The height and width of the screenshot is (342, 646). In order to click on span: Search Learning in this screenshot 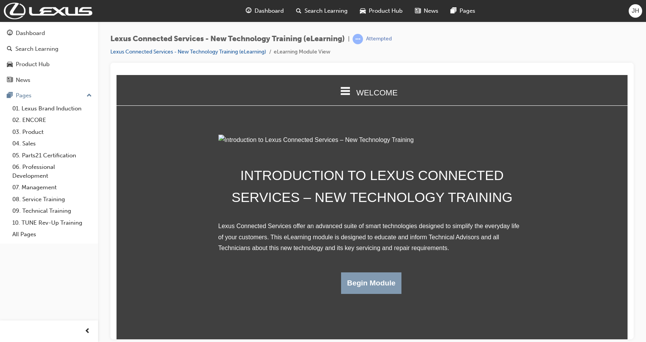, I will do `click(326, 11)`.